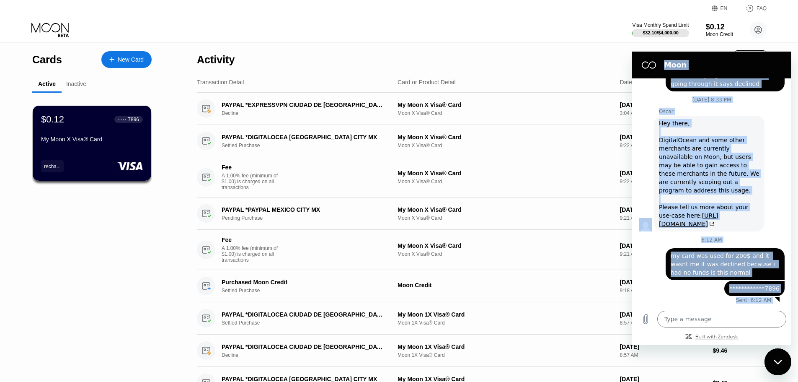 This screenshot has height=382, width=798. What do you see at coordinates (303, 282) in the screenshot?
I see `div: Purchased Moon Credit` at bounding box center [303, 282].